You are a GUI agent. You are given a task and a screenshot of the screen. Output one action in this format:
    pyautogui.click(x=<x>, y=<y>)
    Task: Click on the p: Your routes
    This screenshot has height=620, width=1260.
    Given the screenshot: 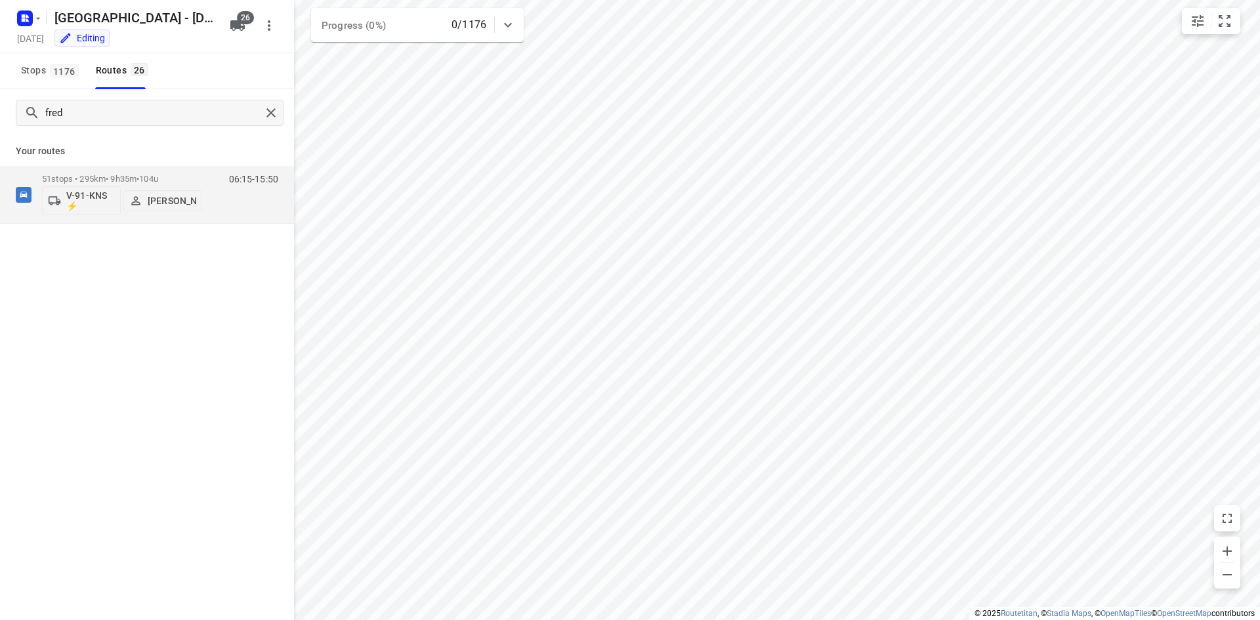 What is the action you would take?
    pyautogui.click(x=147, y=151)
    